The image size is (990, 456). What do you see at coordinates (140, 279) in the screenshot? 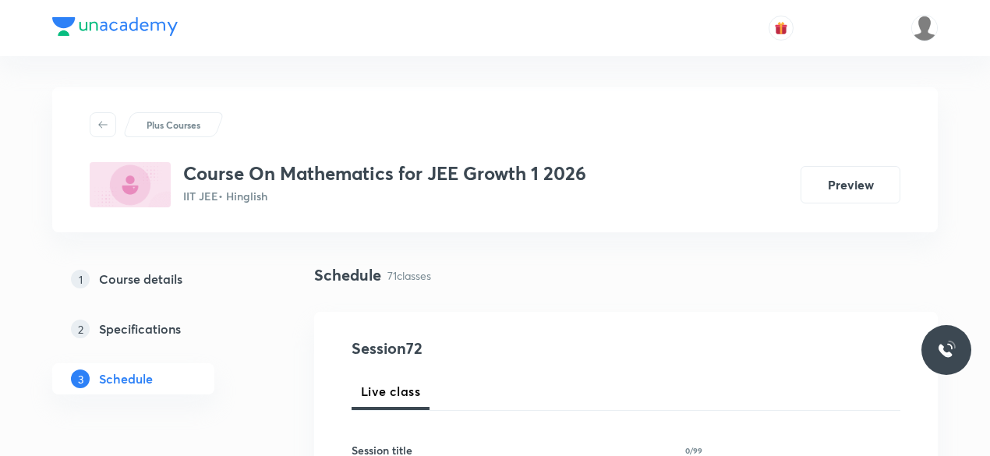
I see `h5: Course details` at bounding box center [140, 279].